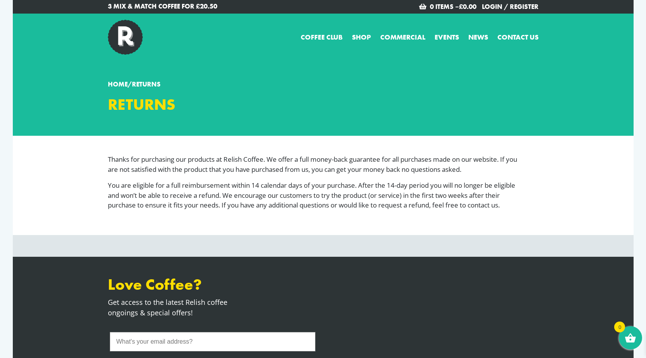 The width and height of the screenshot is (646, 358). Describe the element at coordinates (446, 37) in the screenshot. I see `a: Events` at that location.